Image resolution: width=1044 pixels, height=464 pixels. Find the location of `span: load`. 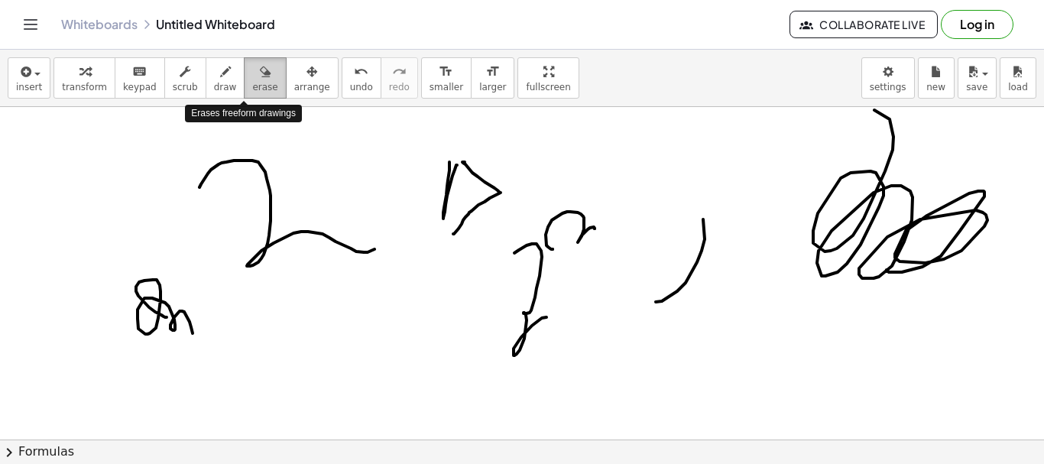

span: load is located at coordinates (1018, 87).